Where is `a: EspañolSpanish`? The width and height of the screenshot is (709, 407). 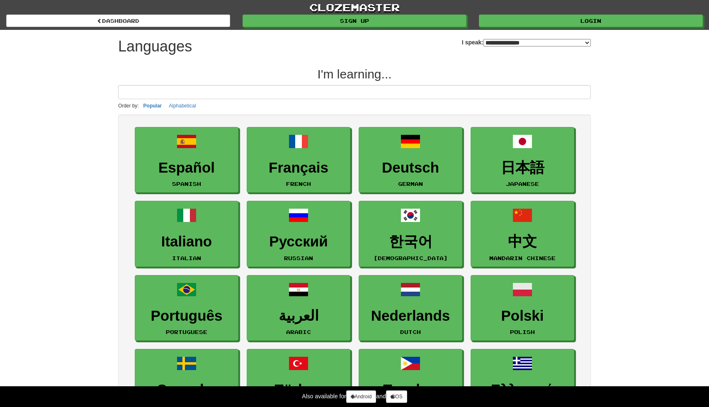
a: EspañolSpanish is located at coordinates (187, 160).